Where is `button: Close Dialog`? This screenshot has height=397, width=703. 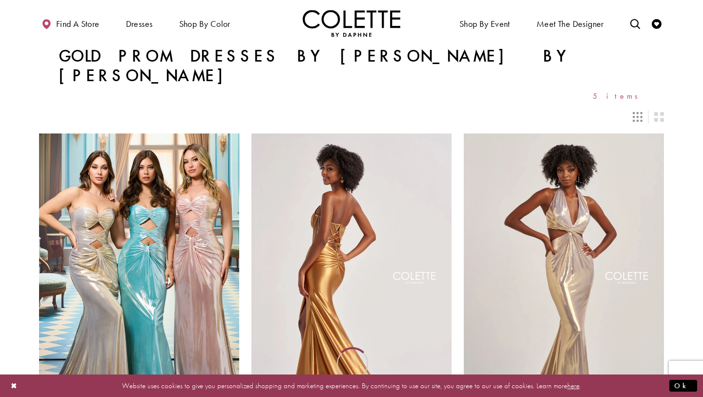 button: Close Dialog is located at coordinates (14, 385).